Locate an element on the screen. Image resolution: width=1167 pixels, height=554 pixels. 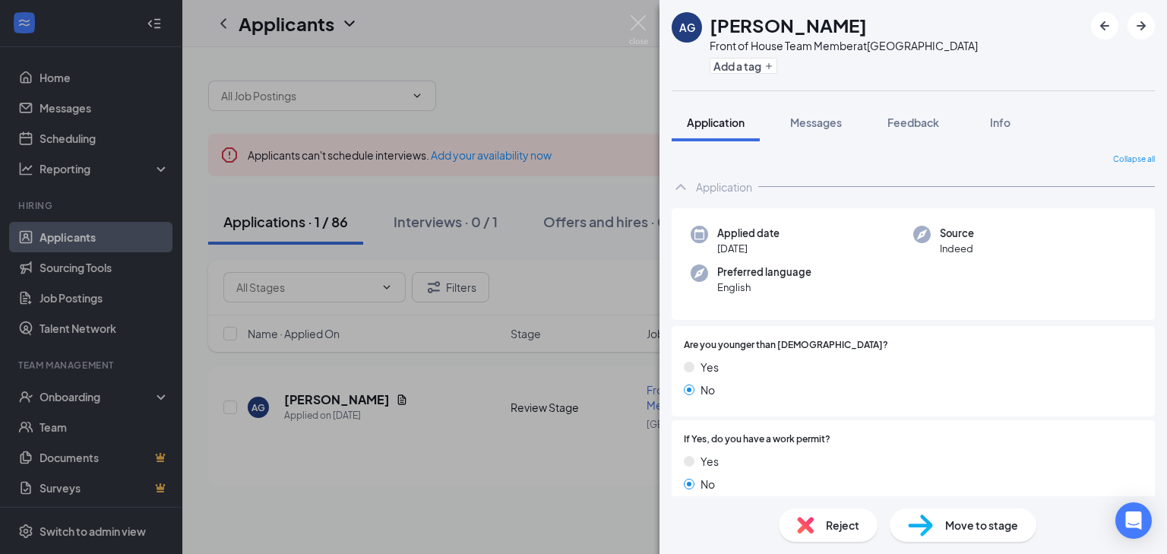
span: If Yes, do you have a work permit? is located at coordinates (757, 439).